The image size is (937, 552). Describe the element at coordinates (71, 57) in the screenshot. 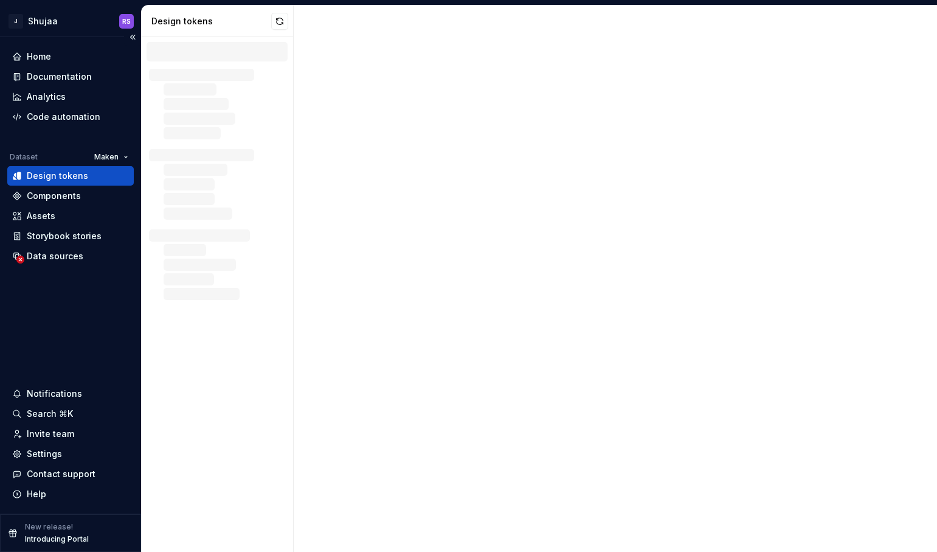

I see `a: Home` at that location.